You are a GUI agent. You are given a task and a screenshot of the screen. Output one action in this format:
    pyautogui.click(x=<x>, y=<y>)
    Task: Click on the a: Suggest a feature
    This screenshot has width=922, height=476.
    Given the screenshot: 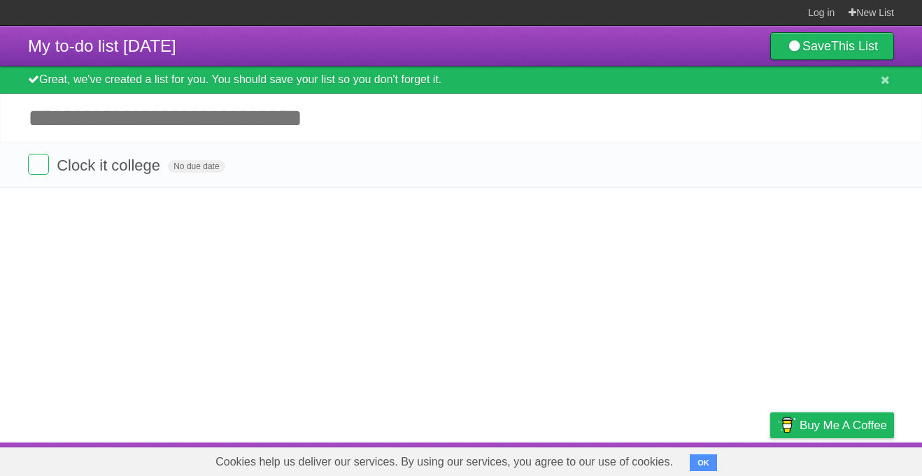 What is the action you would take?
    pyautogui.click(x=850, y=460)
    